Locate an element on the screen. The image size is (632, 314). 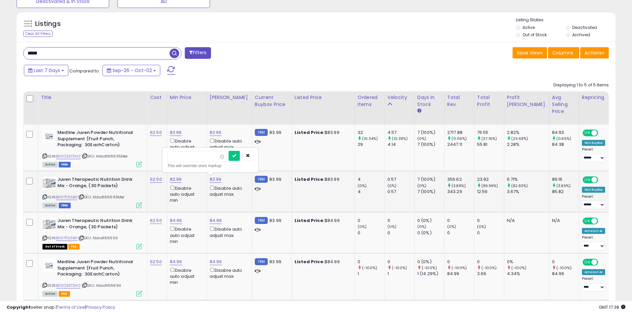
small: (23.68%) is located at coordinates (520, 138).